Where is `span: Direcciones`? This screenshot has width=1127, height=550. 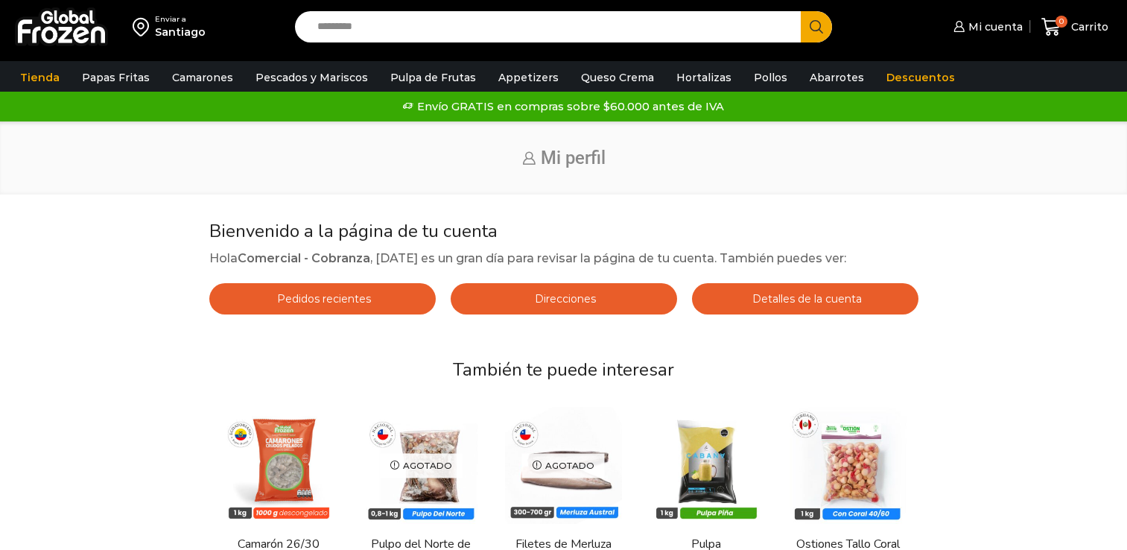 span: Direcciones is located at coordinates (563, 299).